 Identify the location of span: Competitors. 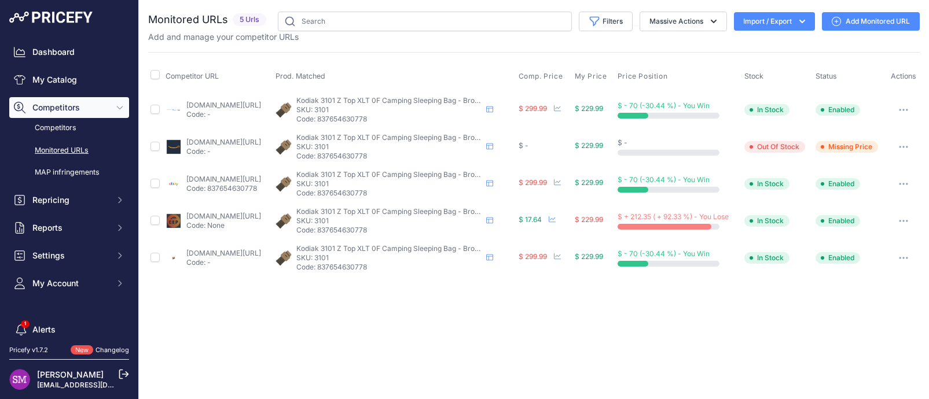
(70, 108).